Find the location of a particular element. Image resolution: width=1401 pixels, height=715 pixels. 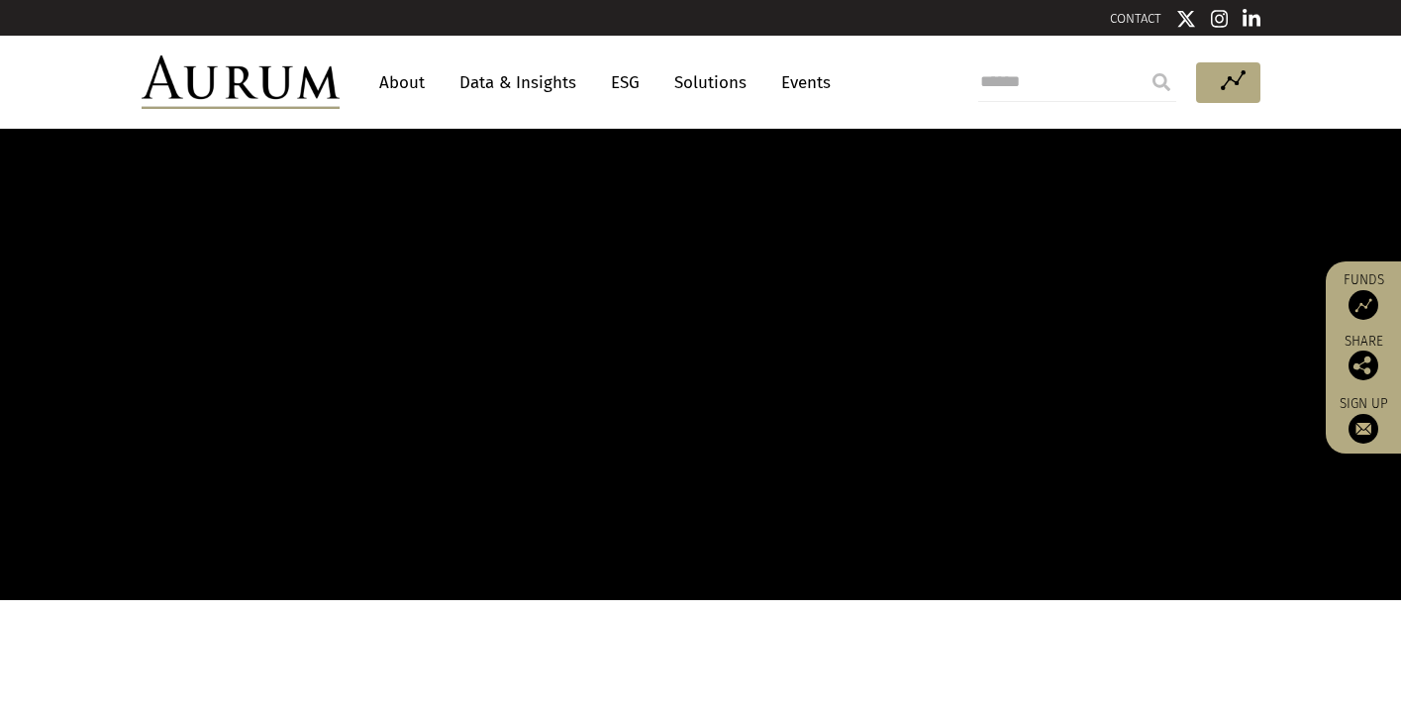

img: Linkedin icon is located at coordinates (1251, 19).